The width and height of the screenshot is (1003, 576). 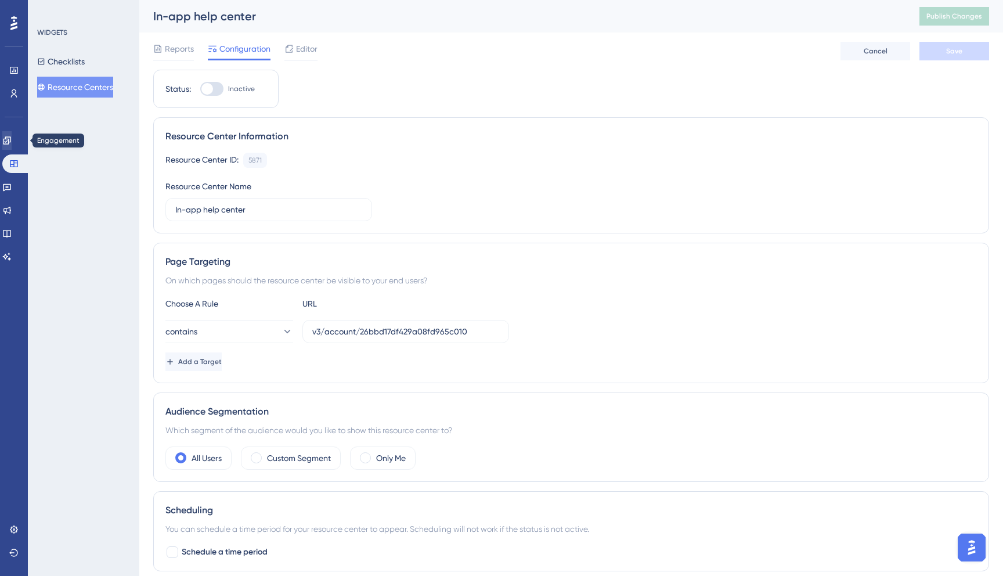 I want to click on div: URL, so click(x=366, y=304).